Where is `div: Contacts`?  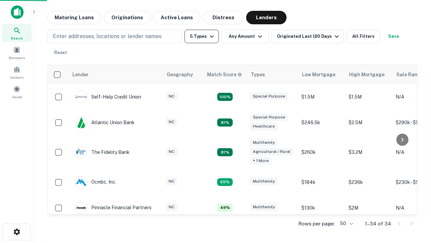
div: Contacts is located at coordinates (17, 72).